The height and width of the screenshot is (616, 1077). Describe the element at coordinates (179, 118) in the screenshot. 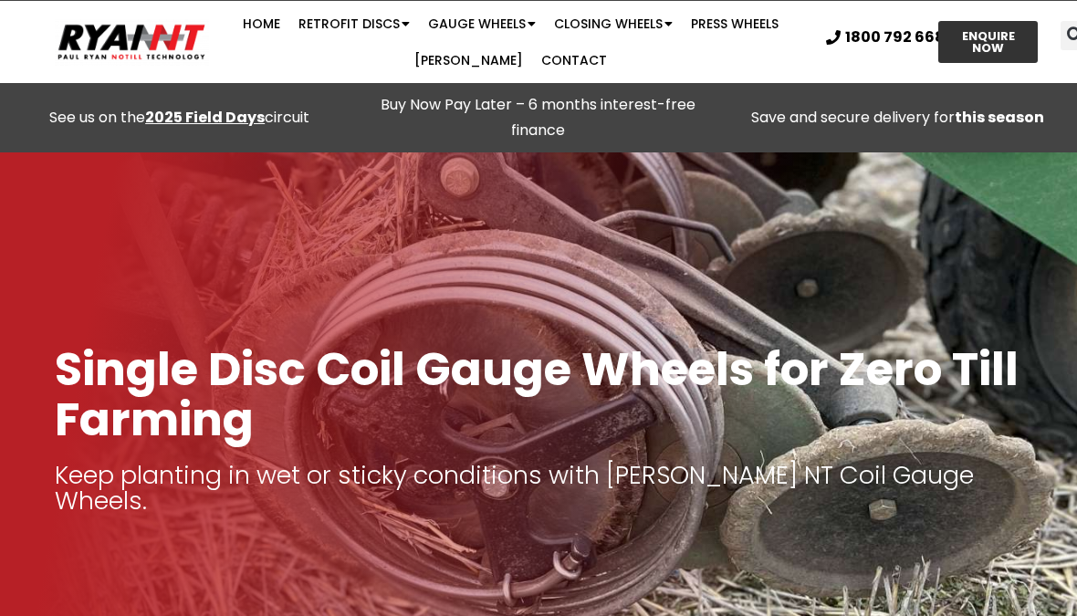

I see `div: See us on the circuit` at that location.